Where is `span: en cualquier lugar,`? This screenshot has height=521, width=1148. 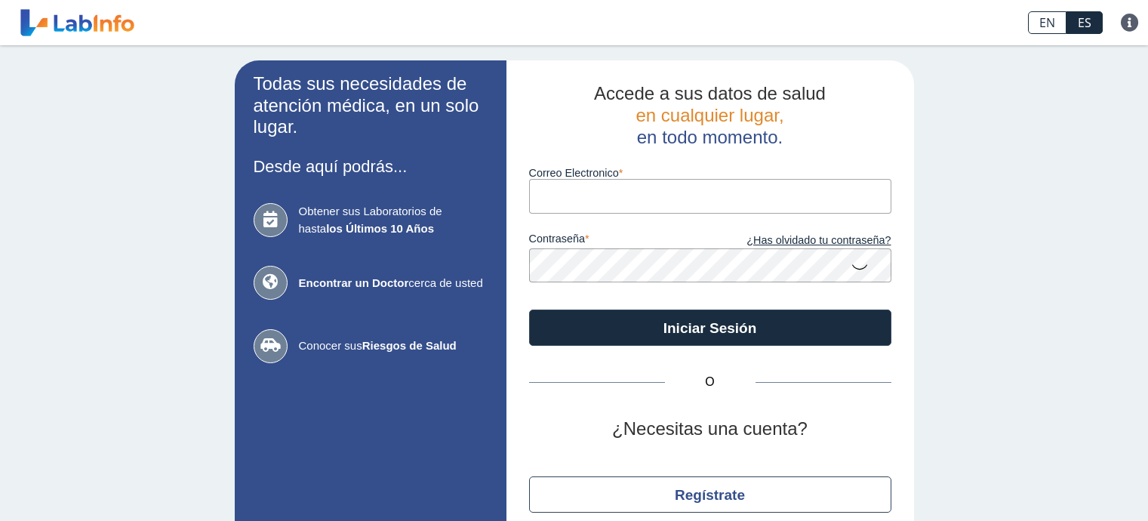 span: en cualquier lugar, is located at coordinates (709, 115).